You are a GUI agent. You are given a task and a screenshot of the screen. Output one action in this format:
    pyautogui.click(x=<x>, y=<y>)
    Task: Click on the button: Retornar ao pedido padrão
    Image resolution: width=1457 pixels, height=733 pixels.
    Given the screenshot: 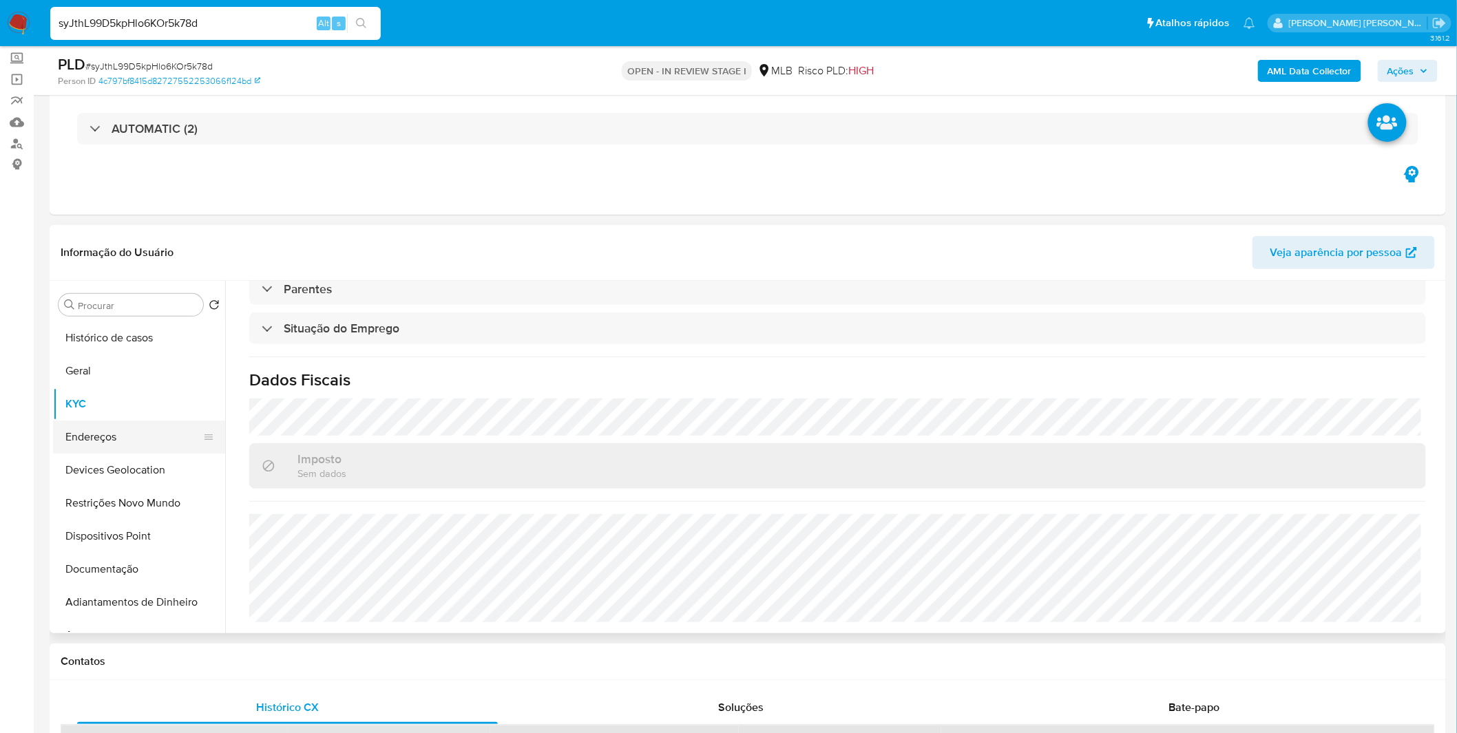 What is the action you would take?
    pyautogui.click(x=214, y=307)
    